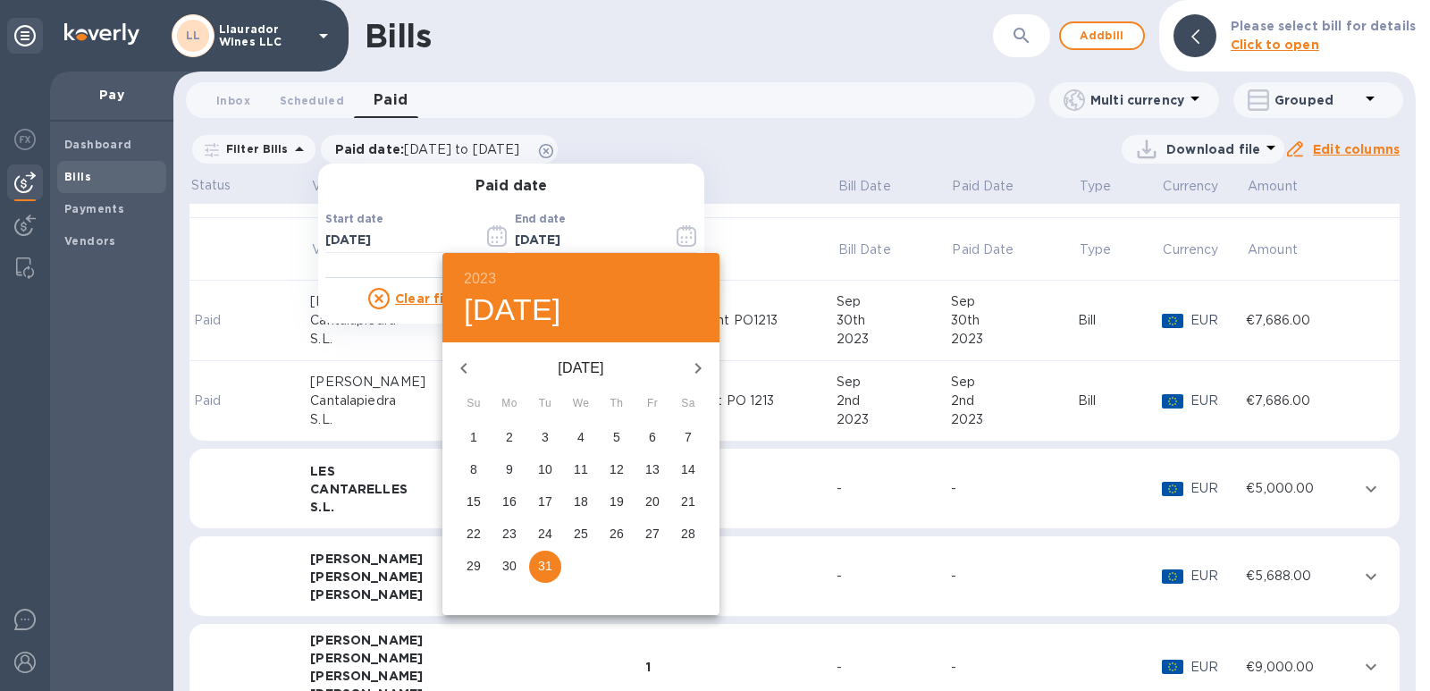 Image resolution: width=1430 pixels, height=691 pixels. Describe the element at coordinates (474, 502) in the screenshot. I see `p: 15` at that location.